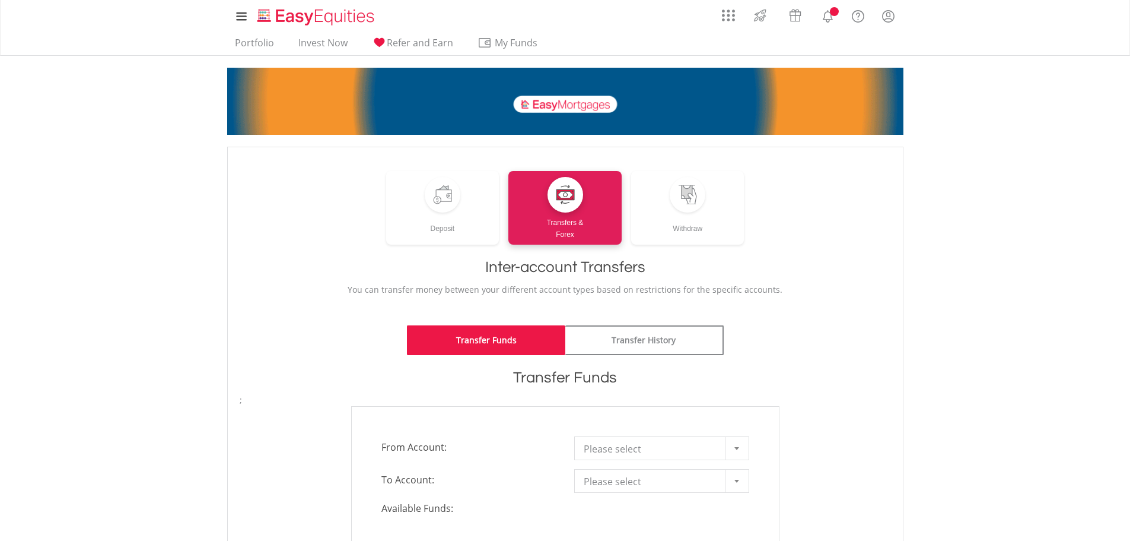  What do you see at coordinates (644, 340) in the screenshot?
I see `a: Transfer History` at bounding box center [644, 340].